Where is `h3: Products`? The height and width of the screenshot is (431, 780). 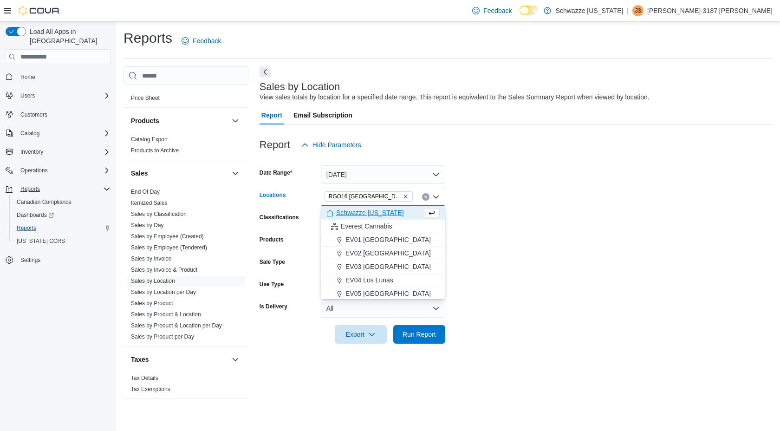 h3: Products is located at coordinates (145, 121).